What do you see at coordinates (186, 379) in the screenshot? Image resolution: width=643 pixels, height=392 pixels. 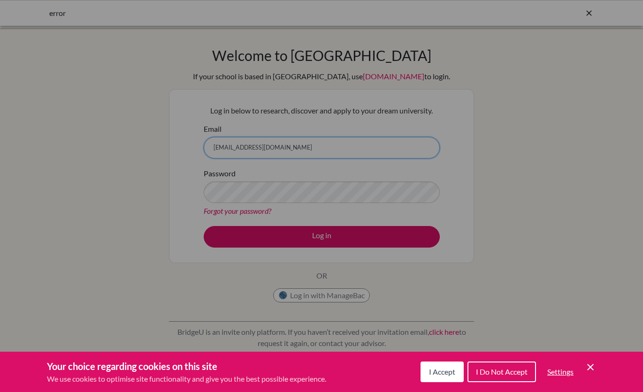 I see `p: We use cookies to optimise site functionality and give you the best possible experience.` at bounding box center [186, 379].